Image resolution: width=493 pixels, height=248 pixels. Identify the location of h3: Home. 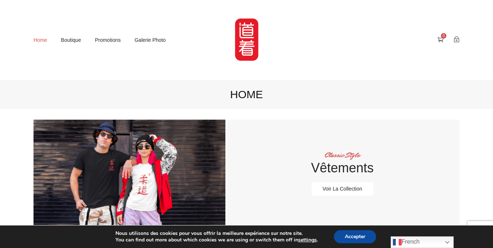
(246, 94).